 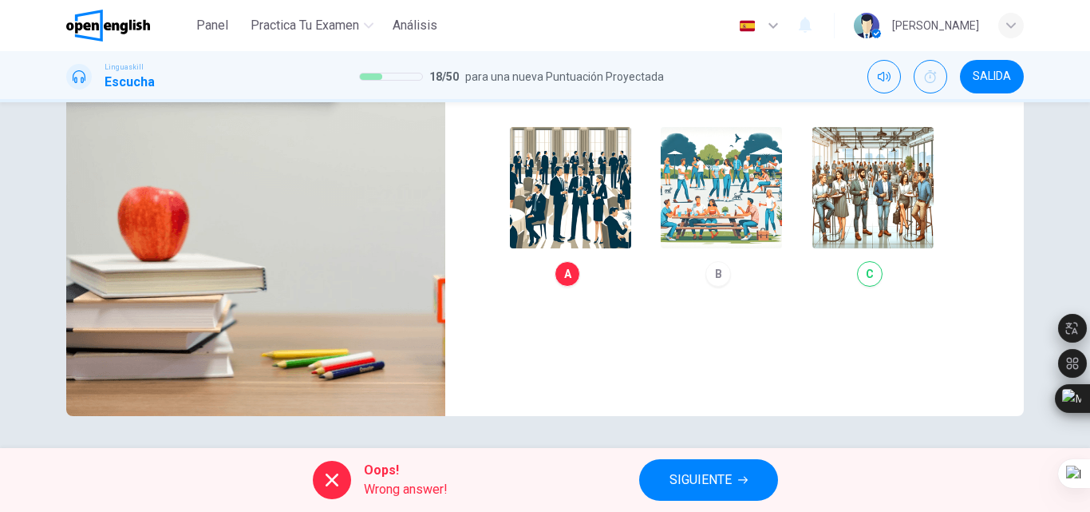 I want to click on img: Listen to a clip about the dress code for an event., so click(x=255, y=221).